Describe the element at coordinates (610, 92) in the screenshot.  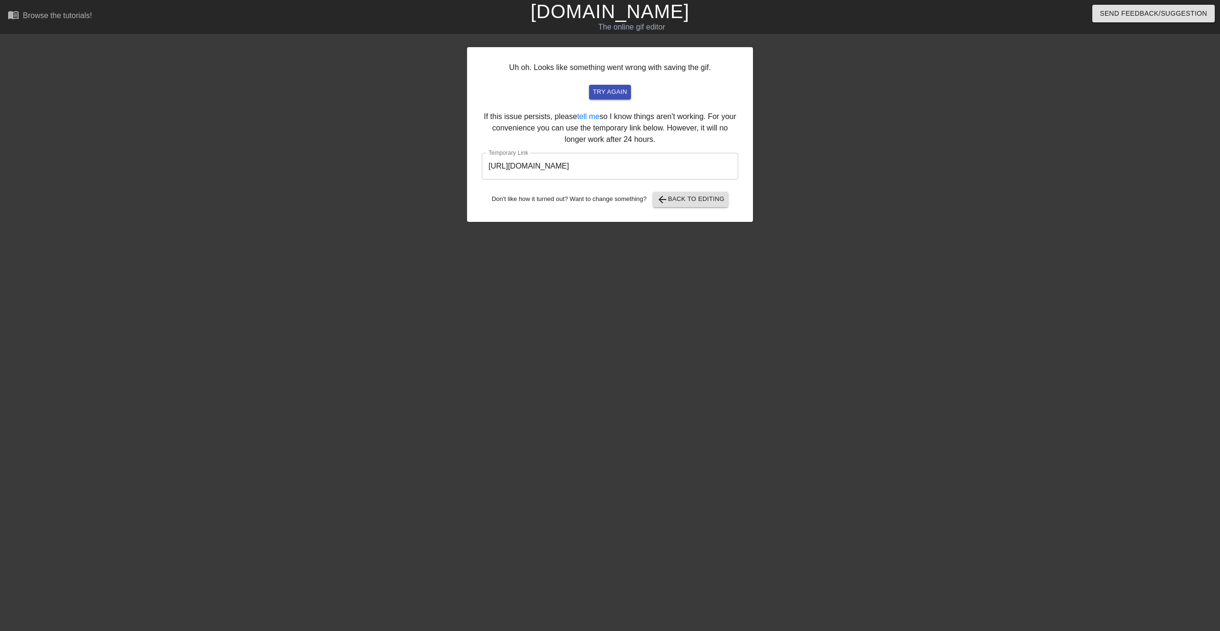
I see `span: try again` at that location.